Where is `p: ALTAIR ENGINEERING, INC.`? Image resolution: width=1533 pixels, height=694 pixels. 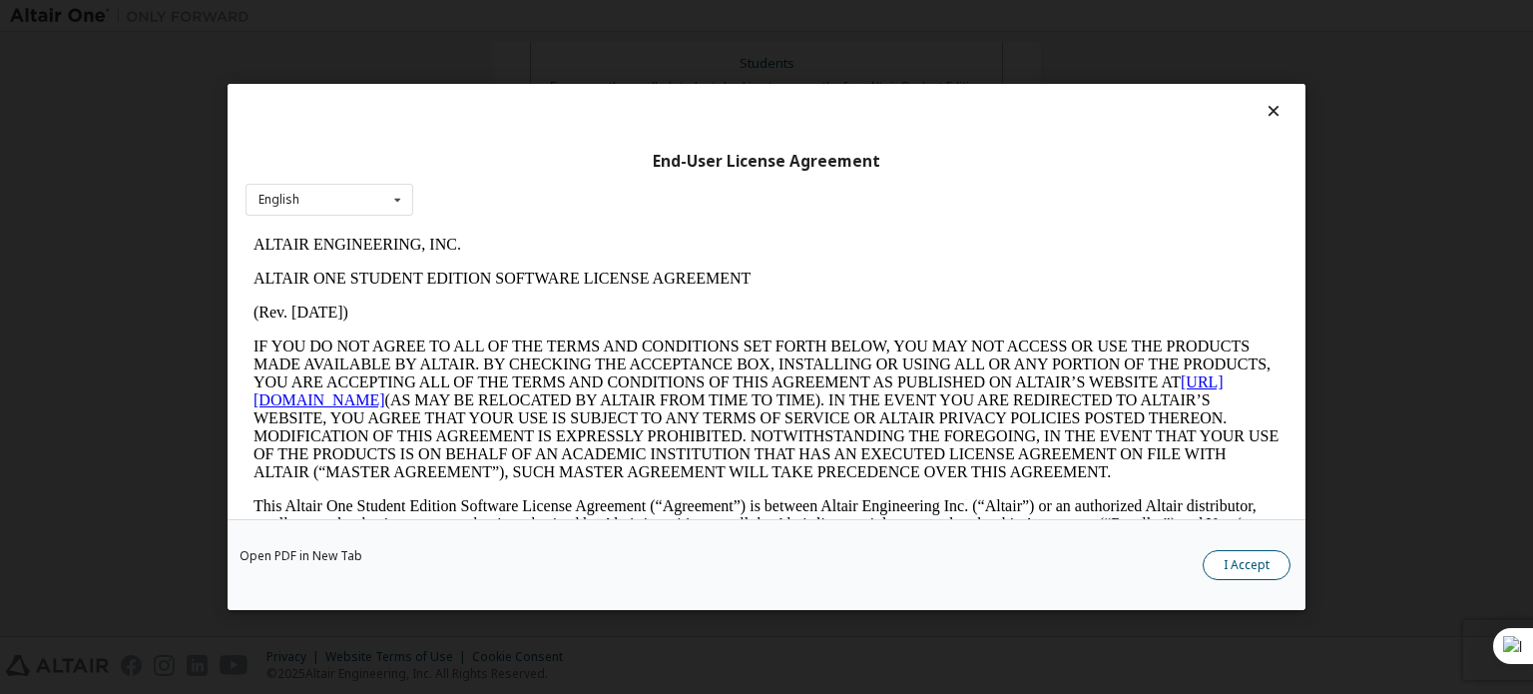 p: ALTAIR ENGINEERING, INC. is located at coordinates (521, 17).